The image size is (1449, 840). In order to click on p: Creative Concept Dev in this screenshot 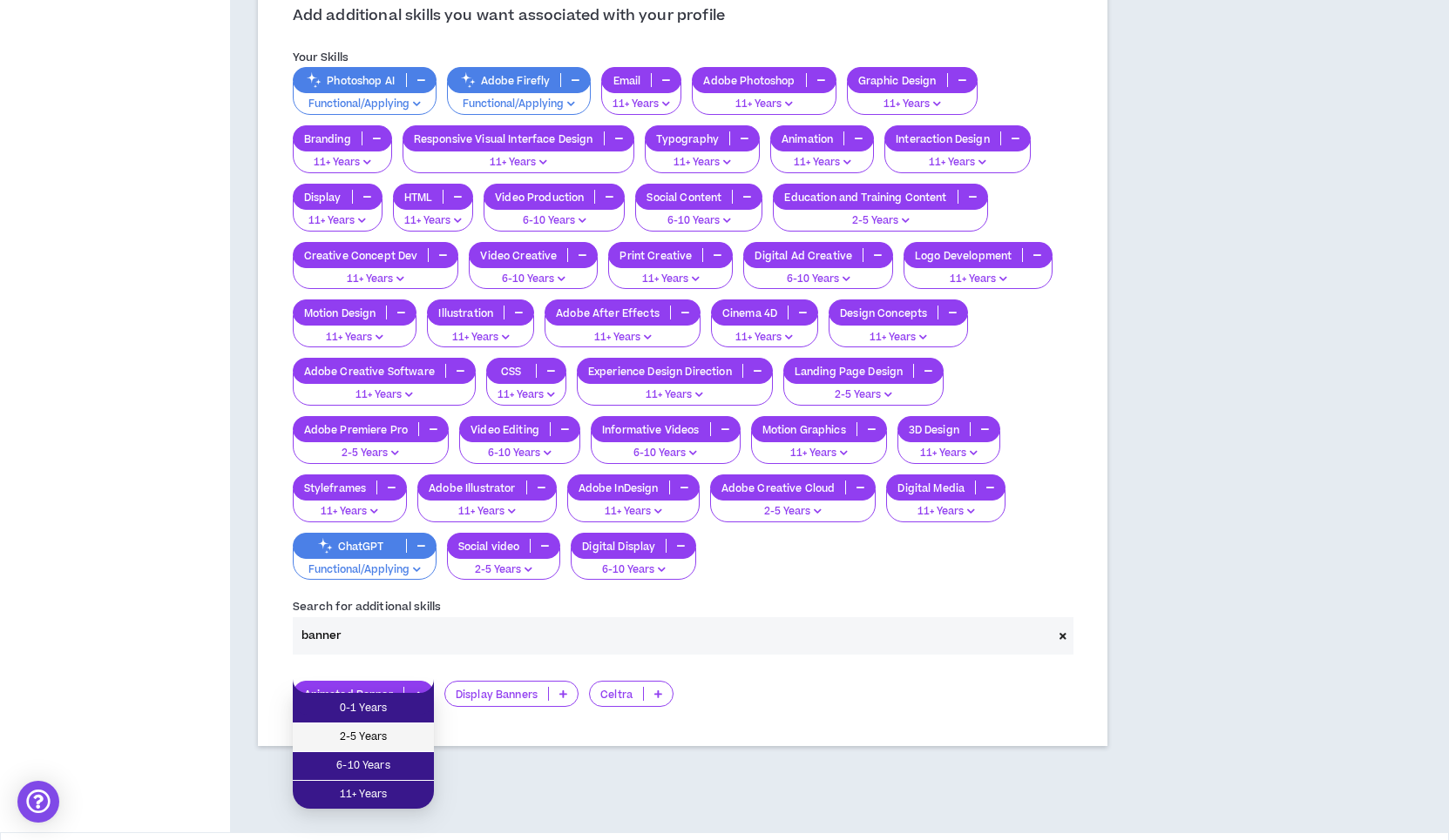, I will do `click(360, 255)`.